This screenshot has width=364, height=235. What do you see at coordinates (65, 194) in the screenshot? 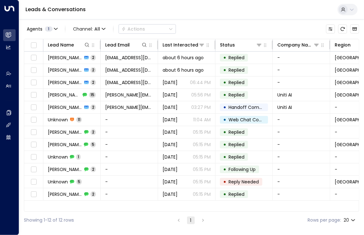
I see `span: John Miller` at bounding box center [65, 194].